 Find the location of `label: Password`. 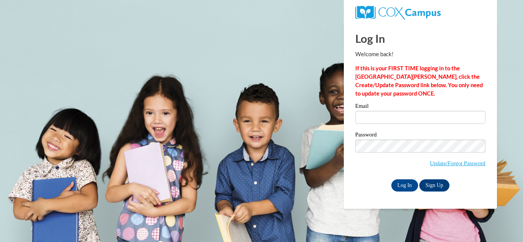

label: Password is located at coordinates (420, 136).